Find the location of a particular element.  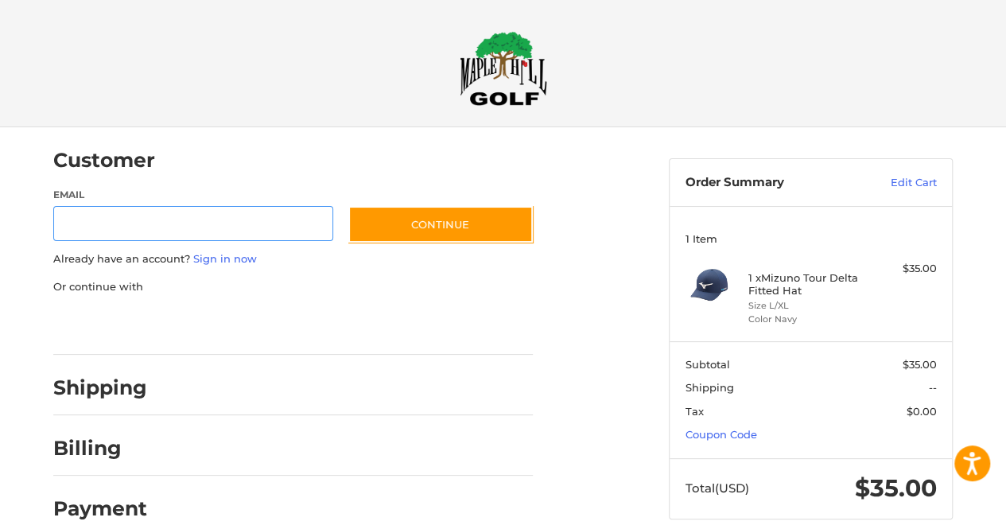

h3: 1 Item is located at coordinates (811, 238).